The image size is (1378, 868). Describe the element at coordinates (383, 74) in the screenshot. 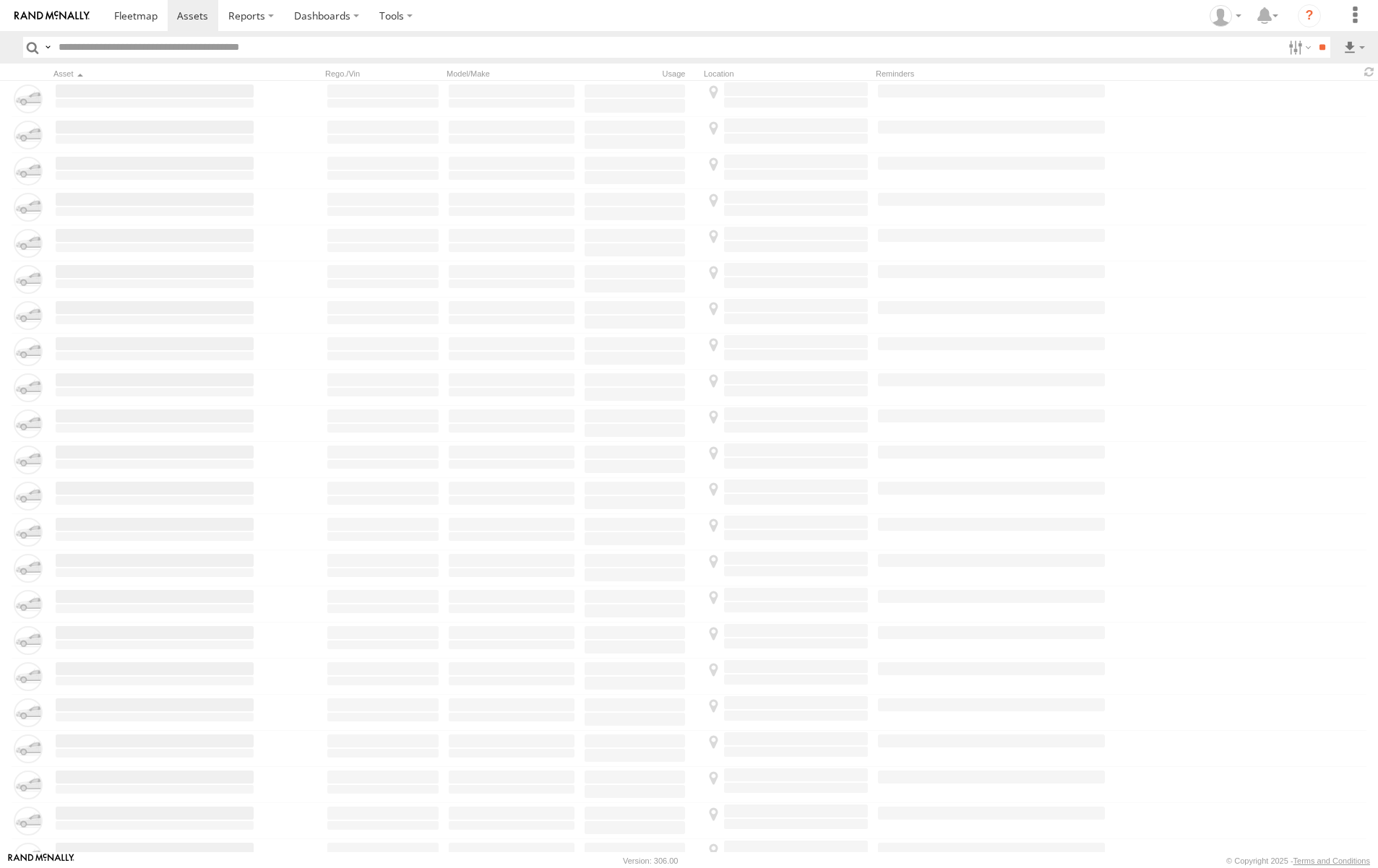

I see `div: Rego./Vin` at that location.